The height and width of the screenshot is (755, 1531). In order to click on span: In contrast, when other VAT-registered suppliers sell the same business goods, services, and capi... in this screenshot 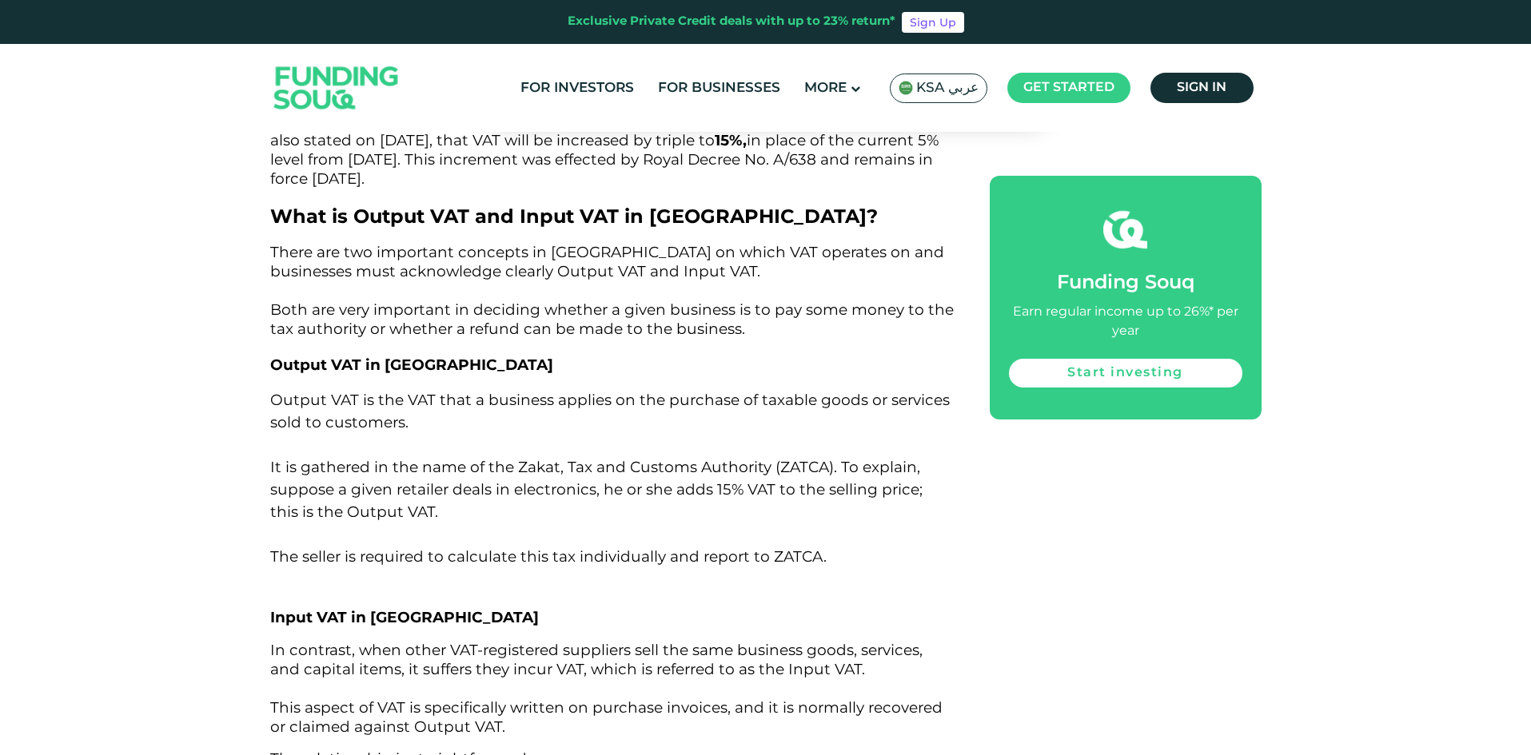, I will do `click(606, 688)`.